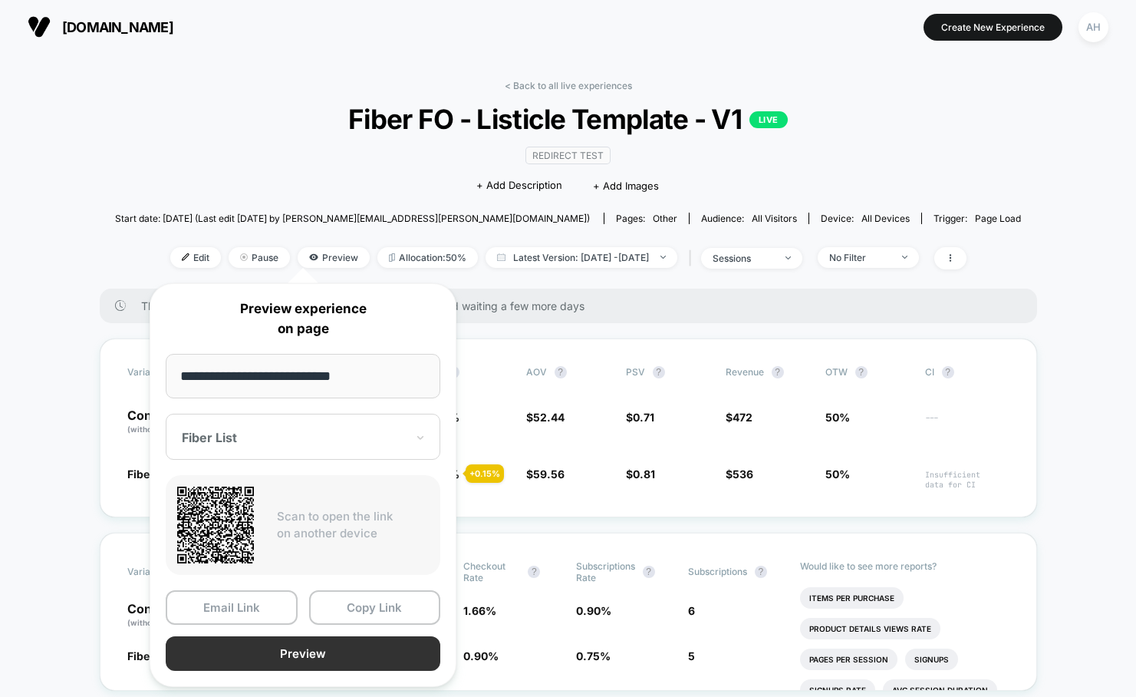 Image resolution: width=1136 pixels, height=697 pixels. What do you see at coordinates (885, 218) in the screenshot?
I see `span: all devices` at bounding box center [885, 218].